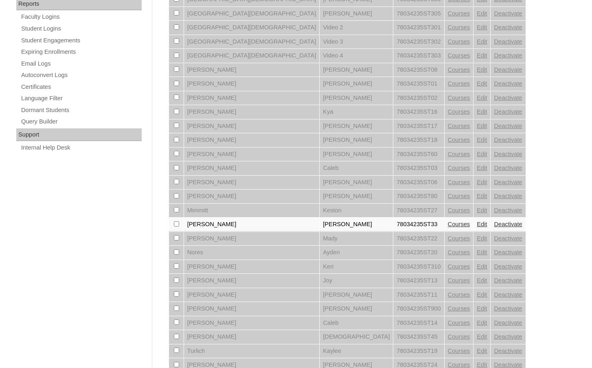  What do you see at coordinates (81, 52) in the screenshot?
I see `a: Expiring Enrollments` at bounding box center [81, 52].